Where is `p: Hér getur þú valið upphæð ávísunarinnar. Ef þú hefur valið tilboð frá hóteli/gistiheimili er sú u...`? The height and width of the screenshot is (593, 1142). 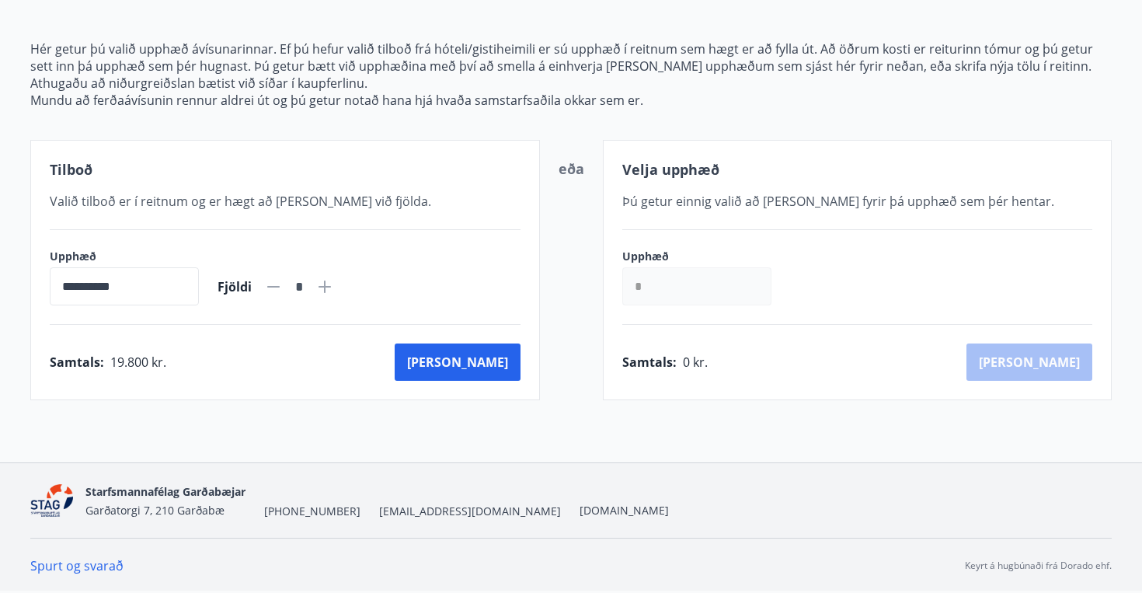 p: Hér getur þú valið upphæð ávísunarinnar. Ef þú hefur valið tilboð frá hóteli/gistiheimili er sú u... is located at coordinates (571, 58).